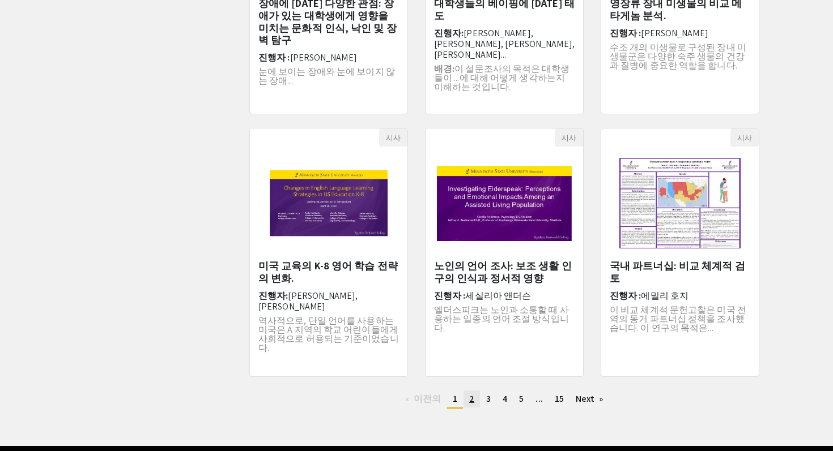 The width and height of the screenshot is (833, 451). What do you see at coordinates (326, 76) in the screenshot?
I see `font: 눈에 보이는 장애와 눈에 보이지 않는 장애...` at bounding box center [326, 76].